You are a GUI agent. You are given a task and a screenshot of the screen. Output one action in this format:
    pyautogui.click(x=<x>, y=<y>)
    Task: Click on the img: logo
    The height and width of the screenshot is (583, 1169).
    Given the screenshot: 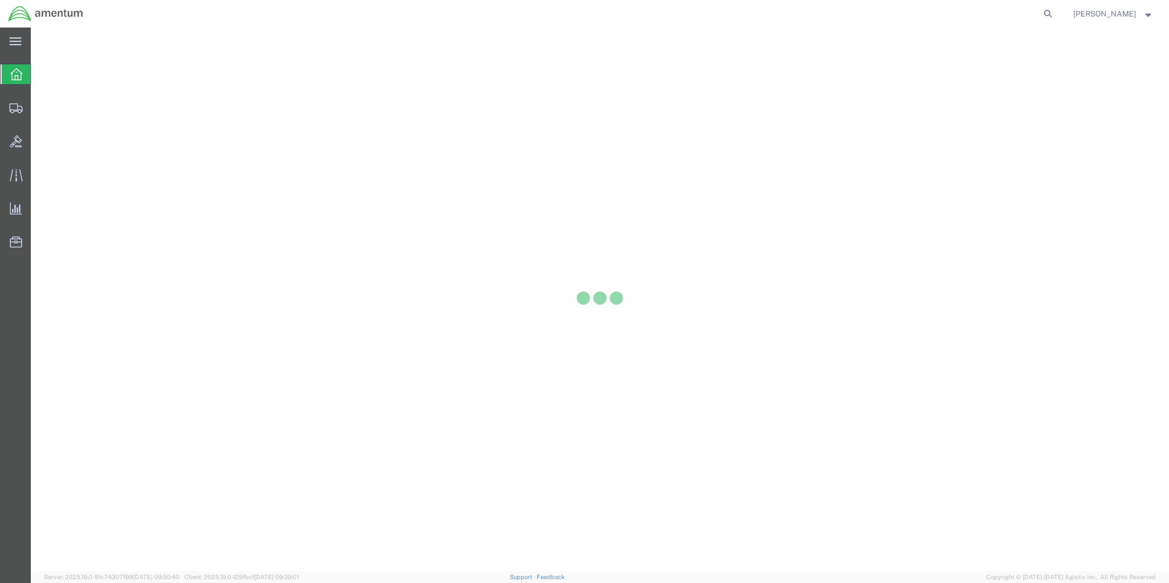 What is the action you would take?
    pyautogui.click(x=46, y=14)
    